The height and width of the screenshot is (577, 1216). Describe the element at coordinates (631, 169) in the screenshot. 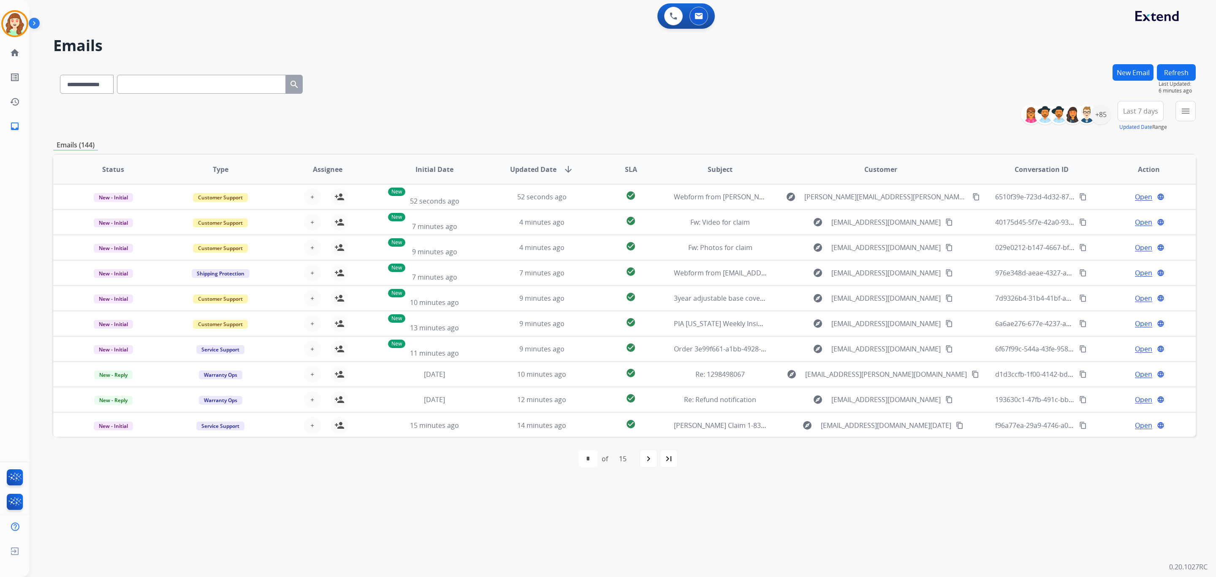

I see `span: SLA` at that location.